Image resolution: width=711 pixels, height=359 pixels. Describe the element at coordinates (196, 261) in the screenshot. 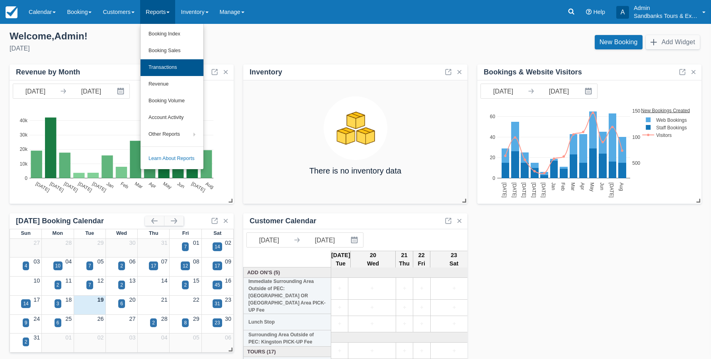

I see `a: 08` at that location.